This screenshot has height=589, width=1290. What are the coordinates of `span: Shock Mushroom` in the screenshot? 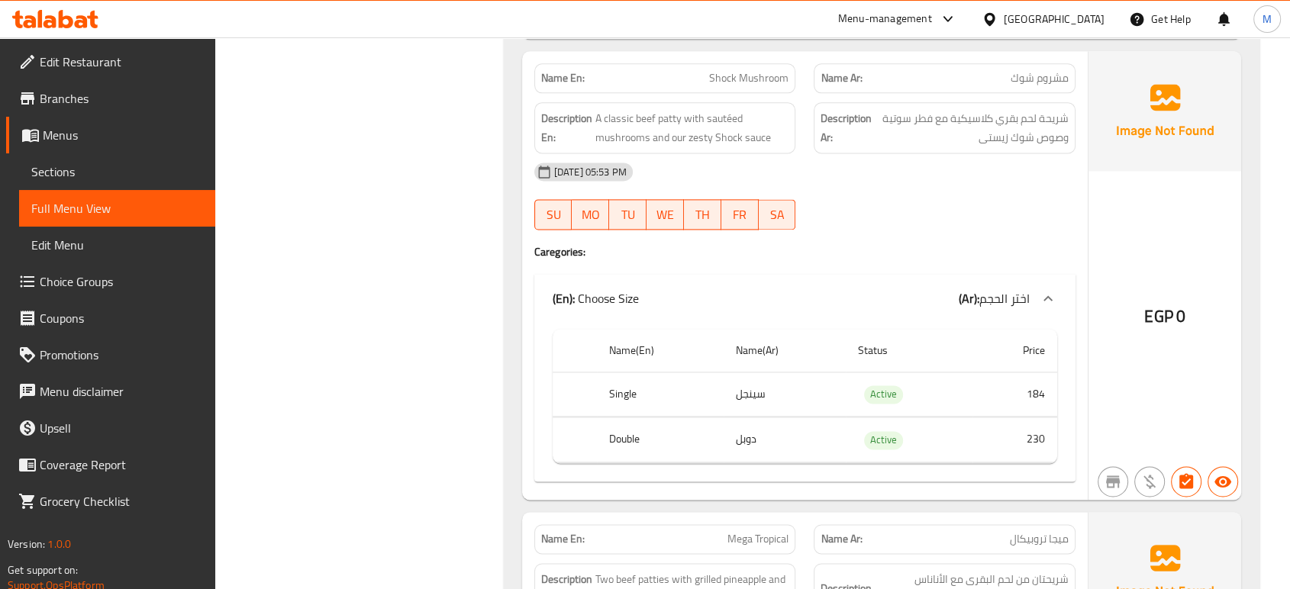 It's located at (749, 78).